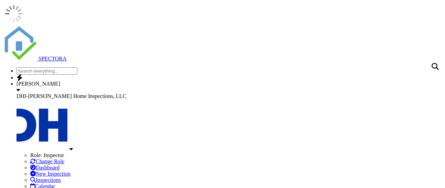 The width and height of the screenshot is (445, 188). I want to click on img: The Best Home Inspection Software - Spectora, so click(20, 43).